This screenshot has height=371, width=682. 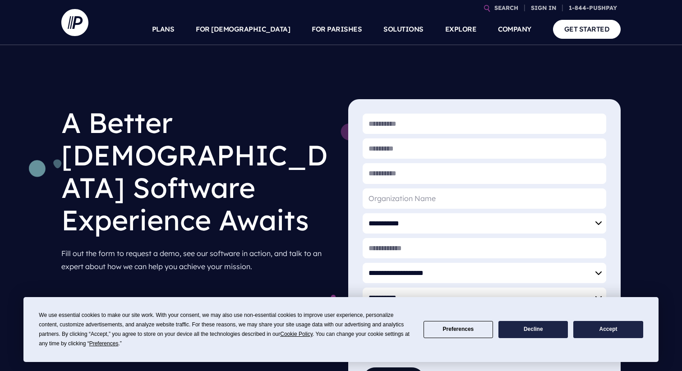 I want to click on span: Preferences, so click(x=104, y=344).